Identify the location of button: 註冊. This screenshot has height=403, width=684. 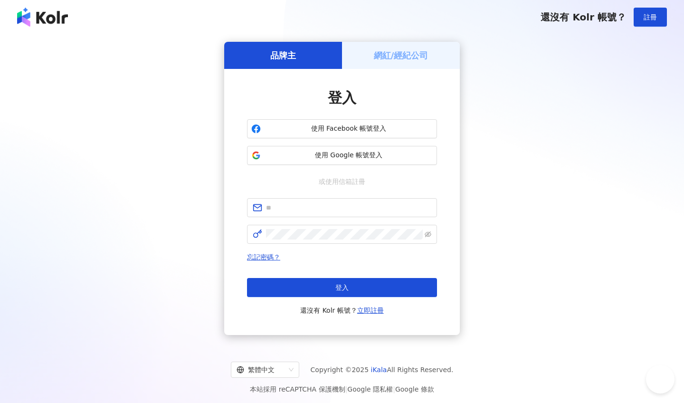
(651, 17).